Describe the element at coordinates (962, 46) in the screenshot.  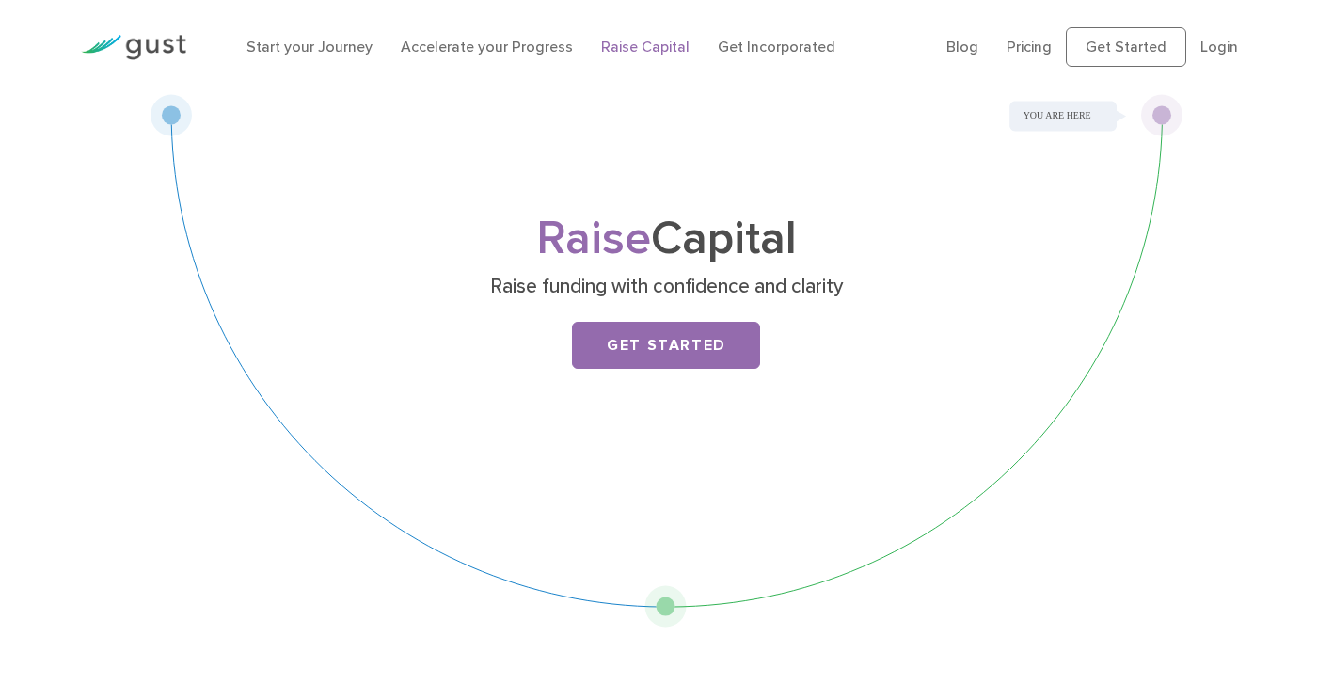
I see `a: Blog` at that location.